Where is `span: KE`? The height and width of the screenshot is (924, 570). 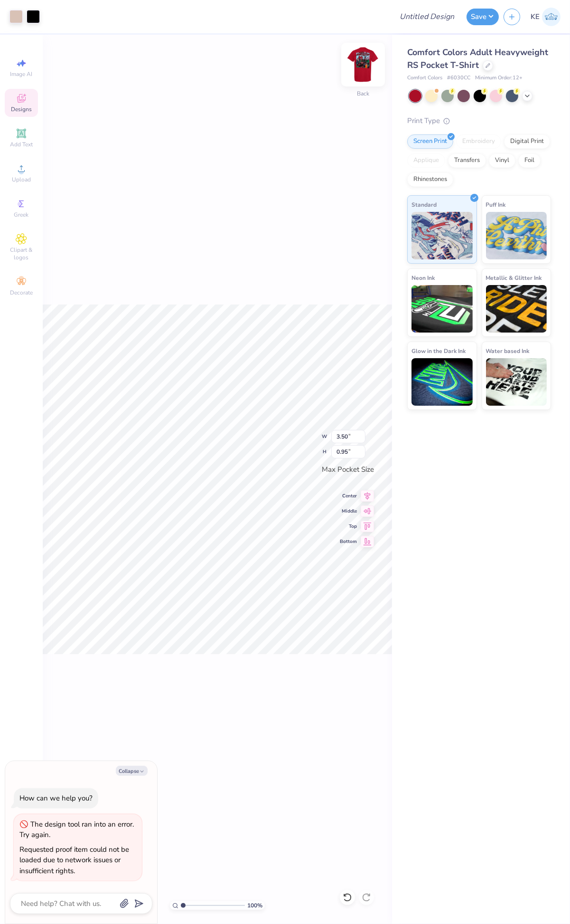
span: KE is located at coordinates (535, 17).